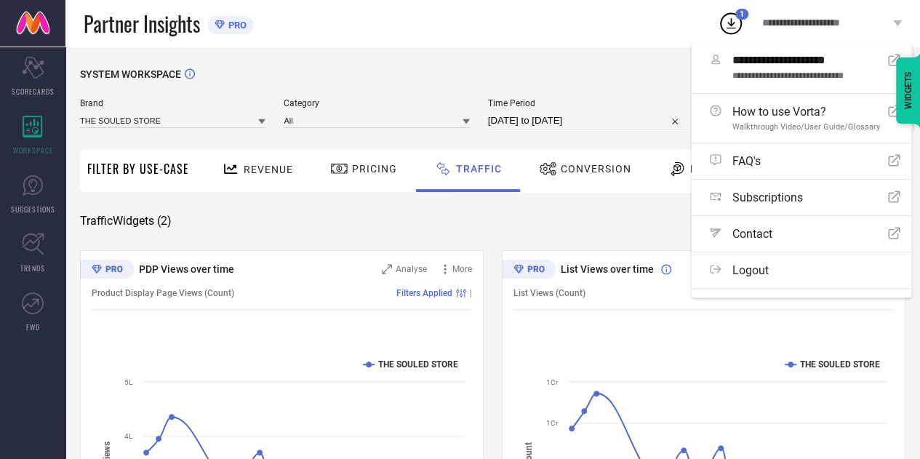 Image resolution: width=920 pixels, height=459 pixels. Describe the element at coordinates (374, 169) in the screenshot. I see `span: Pricing` at that location.